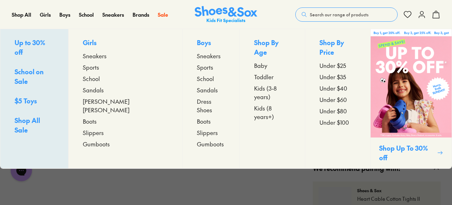 The height and width of the screenshot is (205, 452). Describe the element at coordinates (411, 99) in the screenshot. I see `a: Shop Up To 30% off` at that location.